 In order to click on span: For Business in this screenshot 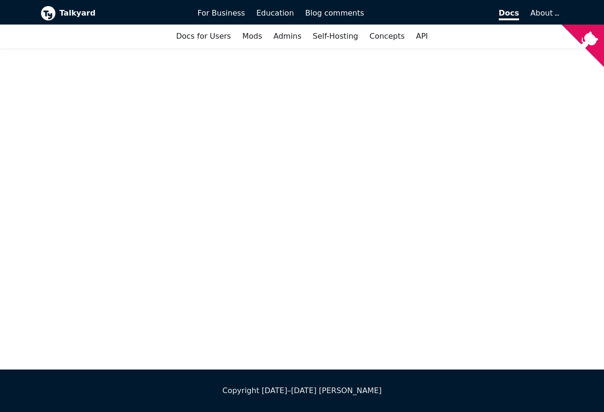, I will do `click(221, 13)`.